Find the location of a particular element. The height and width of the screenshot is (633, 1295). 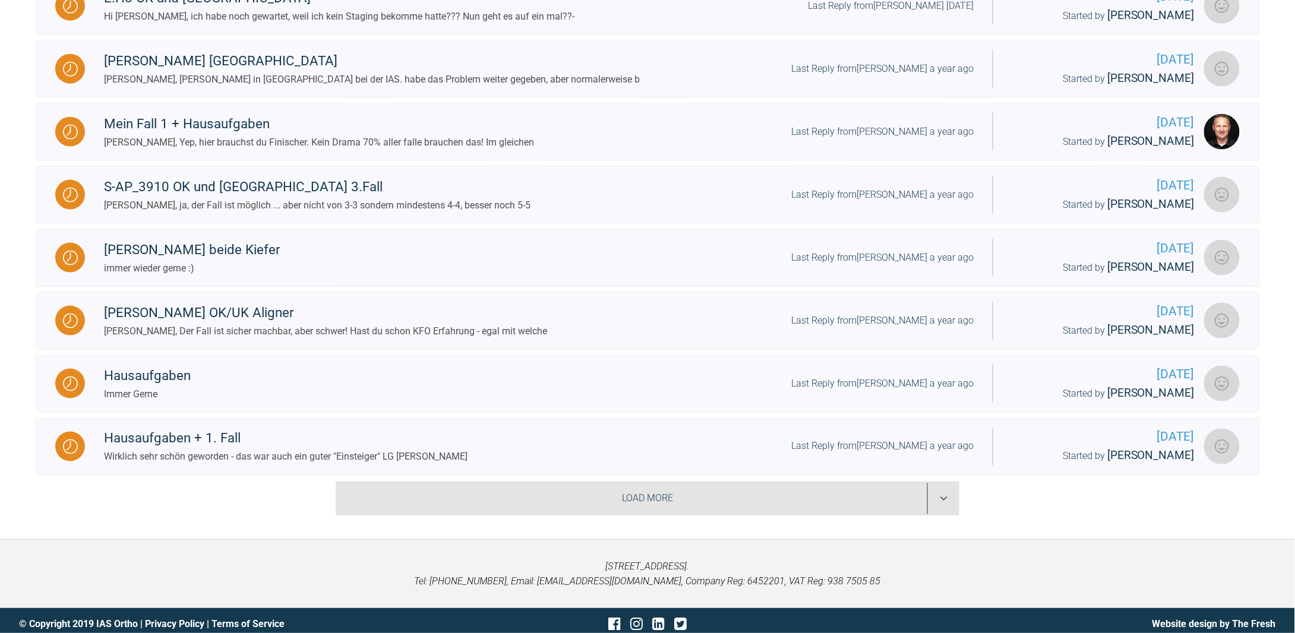

div: Mein Fall 1 + Hausaufgaben is located at coordinates (319, 124).